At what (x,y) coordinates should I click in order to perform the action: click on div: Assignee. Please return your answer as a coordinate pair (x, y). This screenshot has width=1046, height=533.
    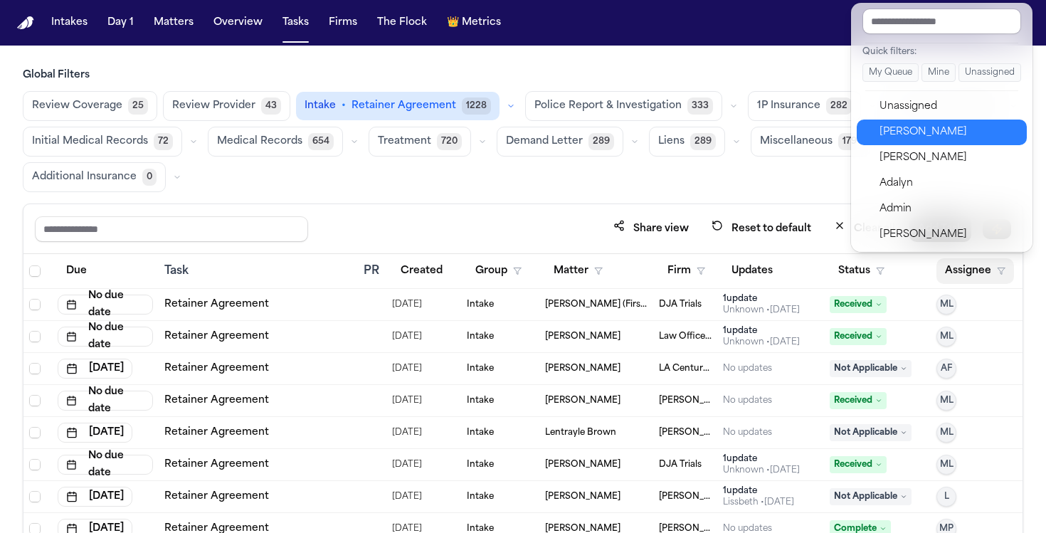
    Looking at the image, I should click on (942, 127).